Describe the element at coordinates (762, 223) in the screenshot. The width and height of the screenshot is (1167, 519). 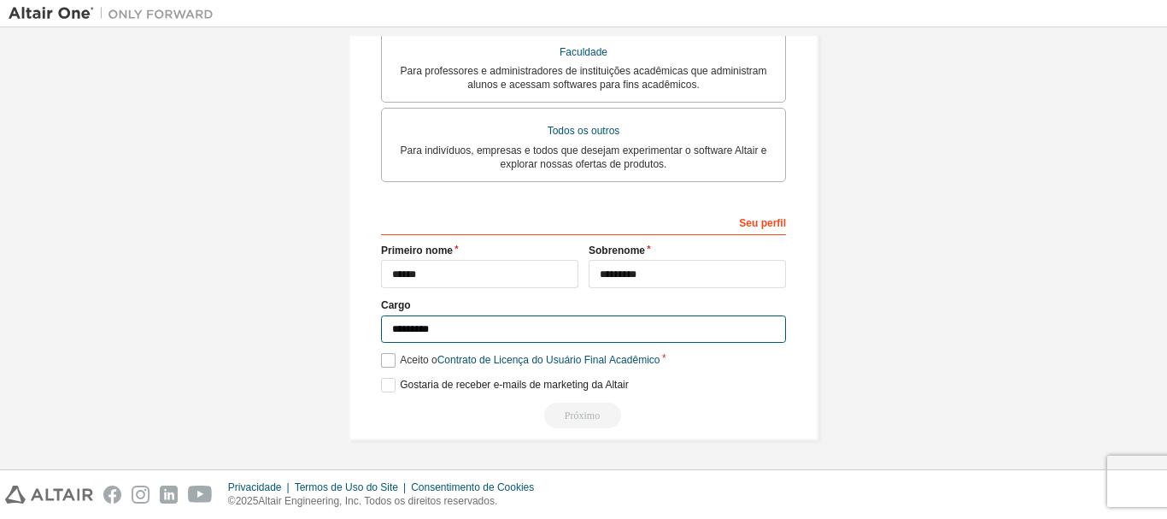
I see `font: Seu perfil` at that location.